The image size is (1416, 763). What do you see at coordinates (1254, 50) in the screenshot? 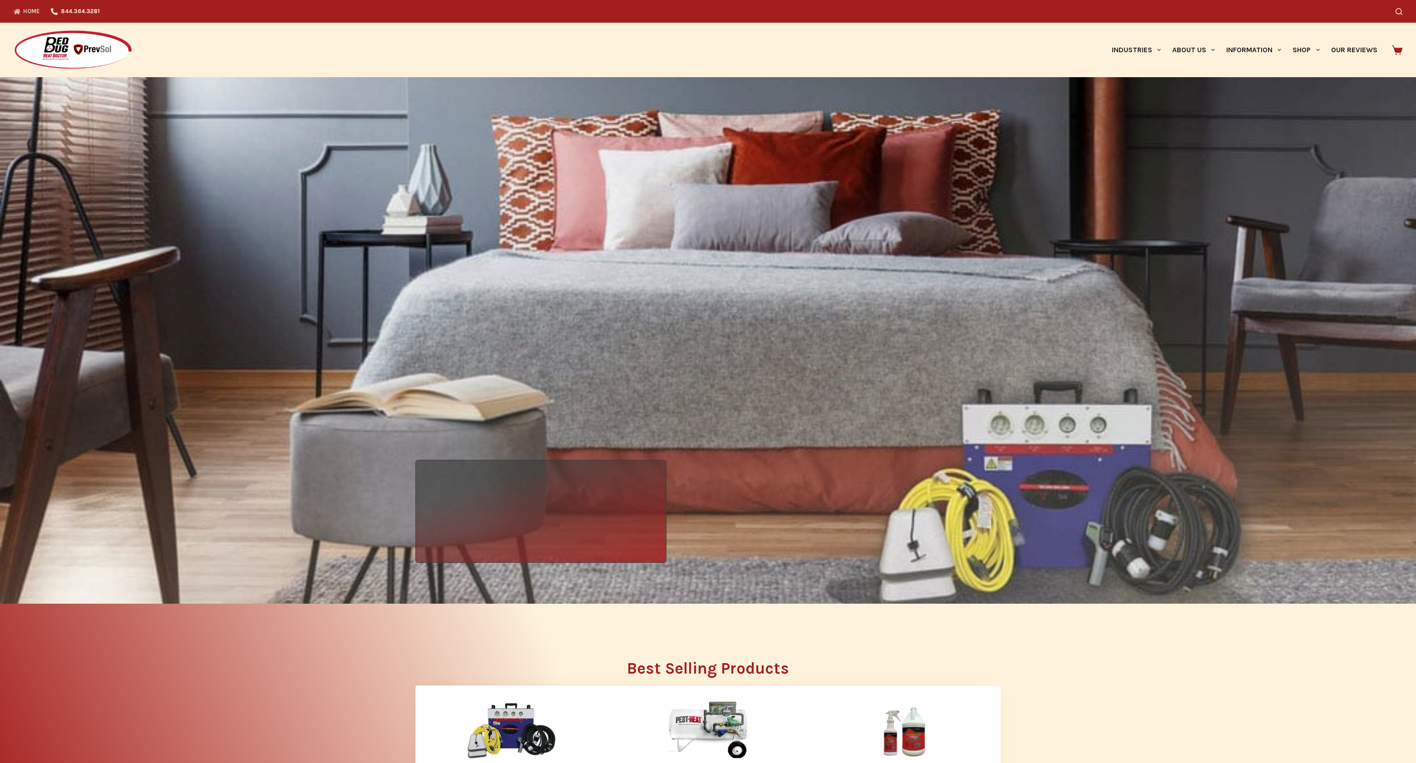
I see `a: Information` at bounding box center [1254, 50].